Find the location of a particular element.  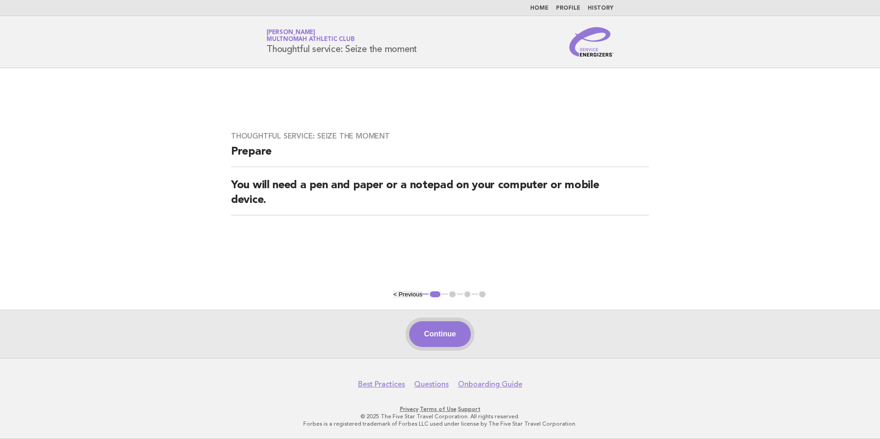

a: Onboarding Guide is located at coordinates (490, 384).